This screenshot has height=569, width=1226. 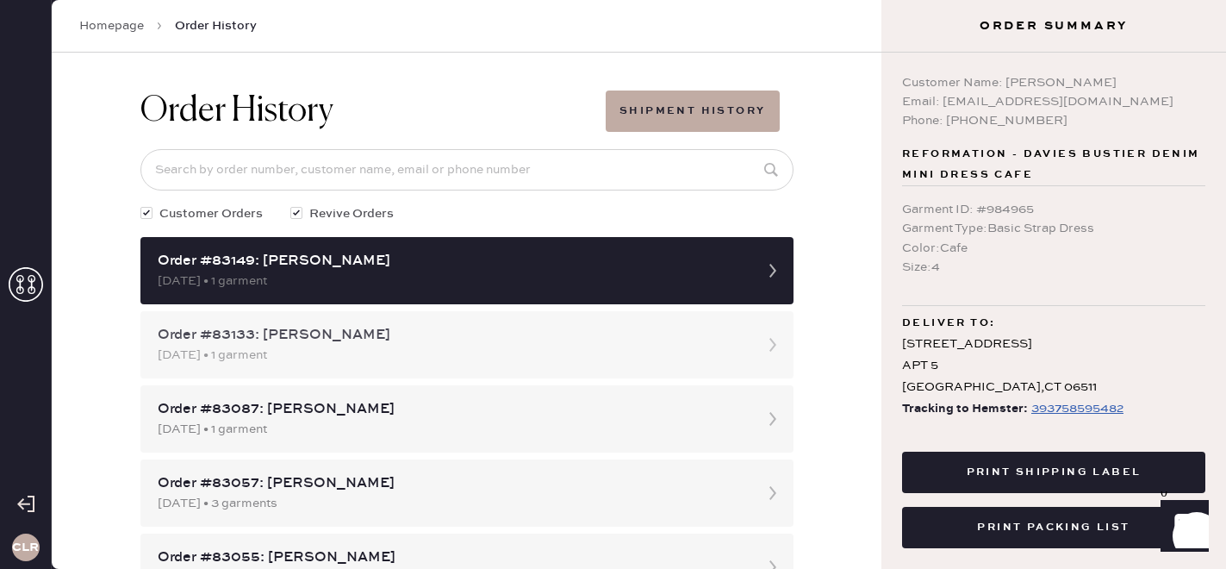 I want to click on input: Search by order number, customer name, email or phone number, so click(x=467, y=170).